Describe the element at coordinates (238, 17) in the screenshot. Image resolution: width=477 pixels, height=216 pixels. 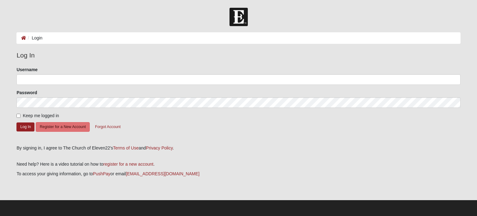
I see `img: Church of Eleven22 Logo` at that location.